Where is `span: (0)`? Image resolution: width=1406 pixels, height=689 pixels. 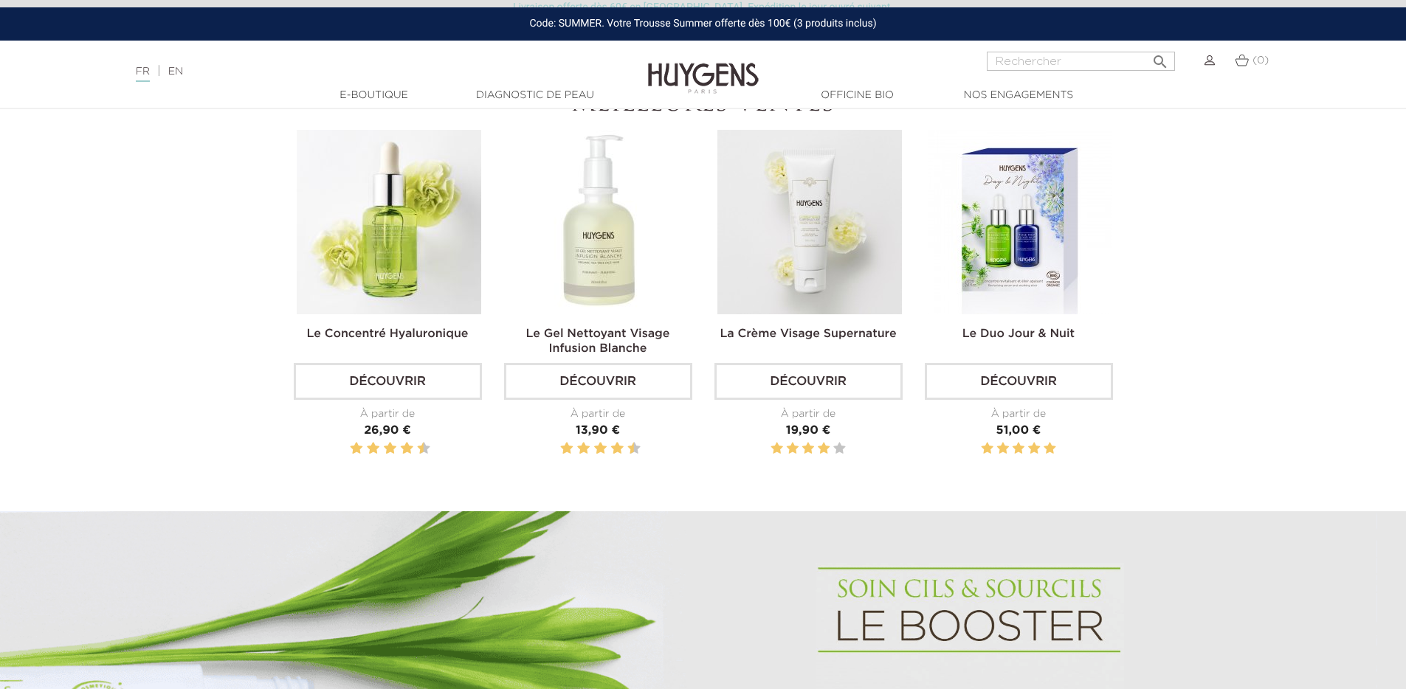 span: (0) is located at coordinates (1260, 61).